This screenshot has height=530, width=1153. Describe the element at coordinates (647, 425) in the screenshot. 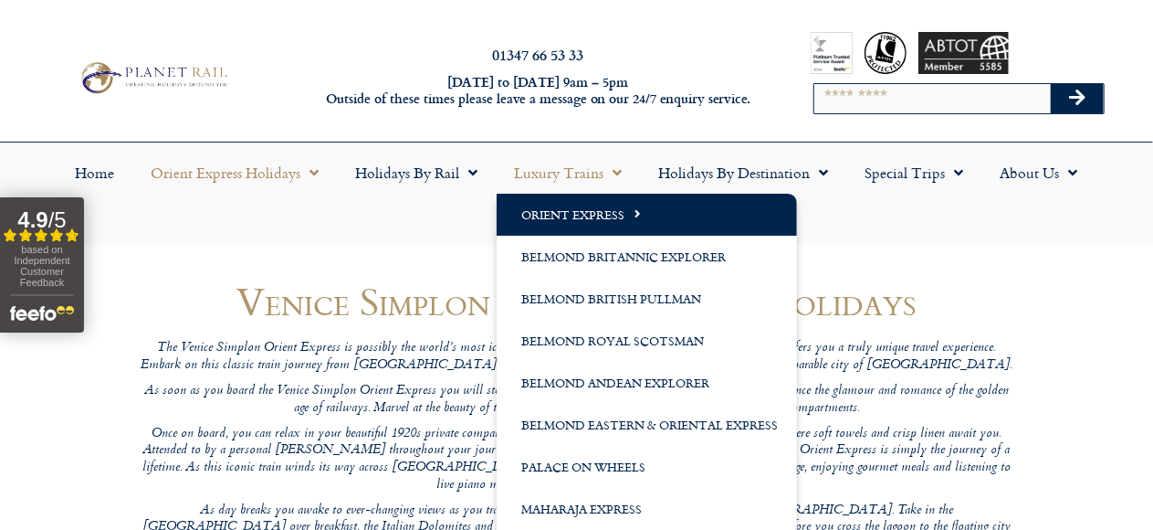

I see `a: Belmond Eastern & Oriental Express` at that location.